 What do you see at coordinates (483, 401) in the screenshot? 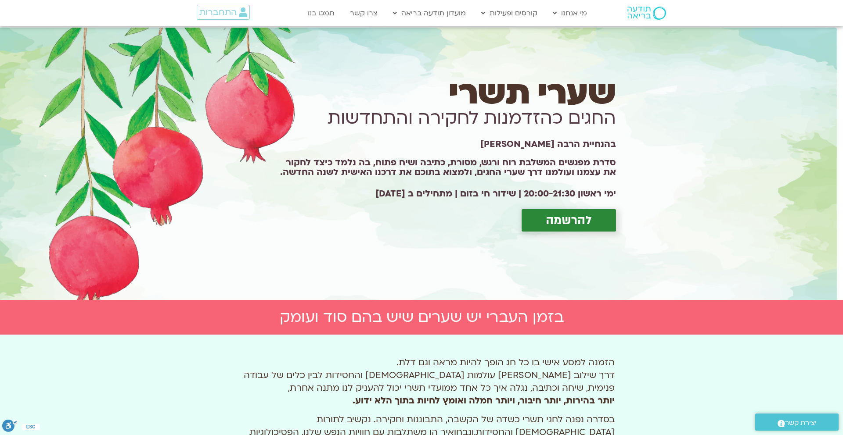
I see `b: יותר בהירות, יותר חיבור, ויותר חמלה ואומץ לחיות בתוך הלא ידוע.` at bounding box center [483, 401].